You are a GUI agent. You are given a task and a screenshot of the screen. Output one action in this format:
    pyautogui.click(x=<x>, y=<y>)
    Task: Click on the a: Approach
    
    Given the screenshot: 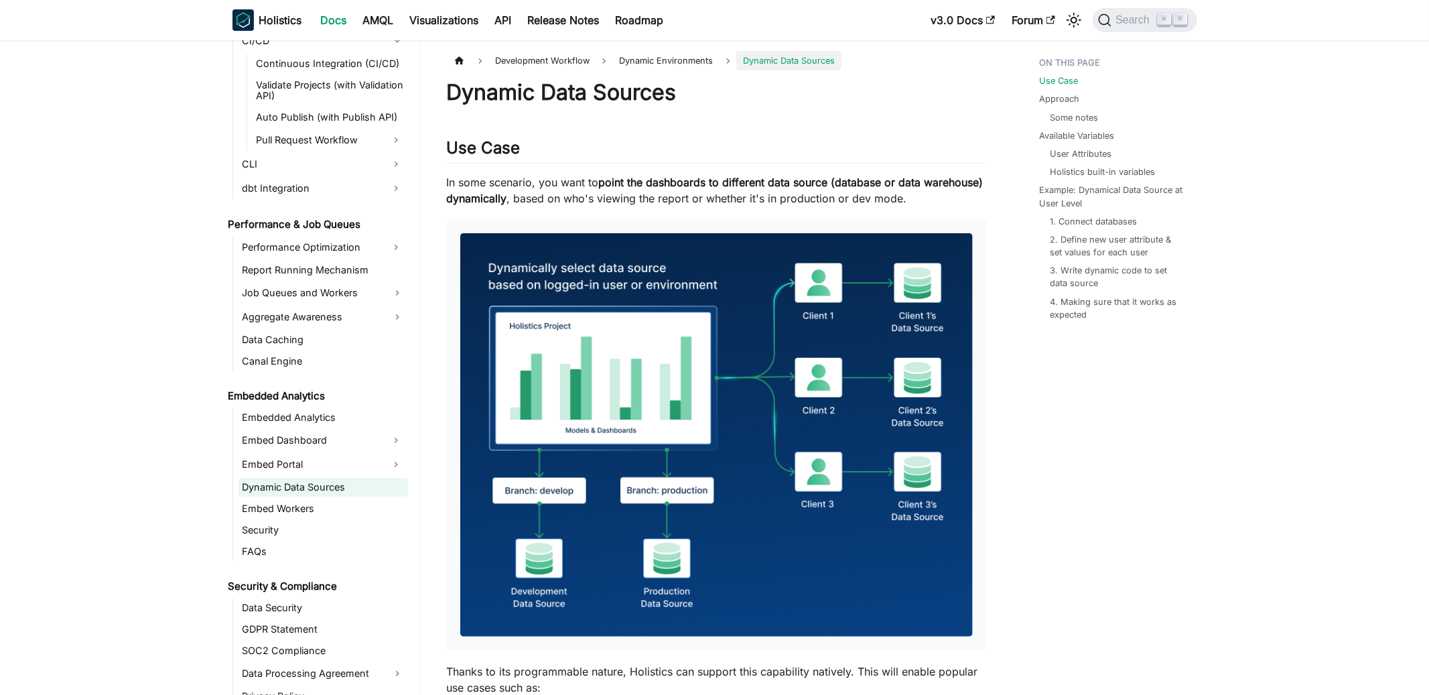 What is the action you would take?
    pyautogui.click(x=1060, y=99)
    